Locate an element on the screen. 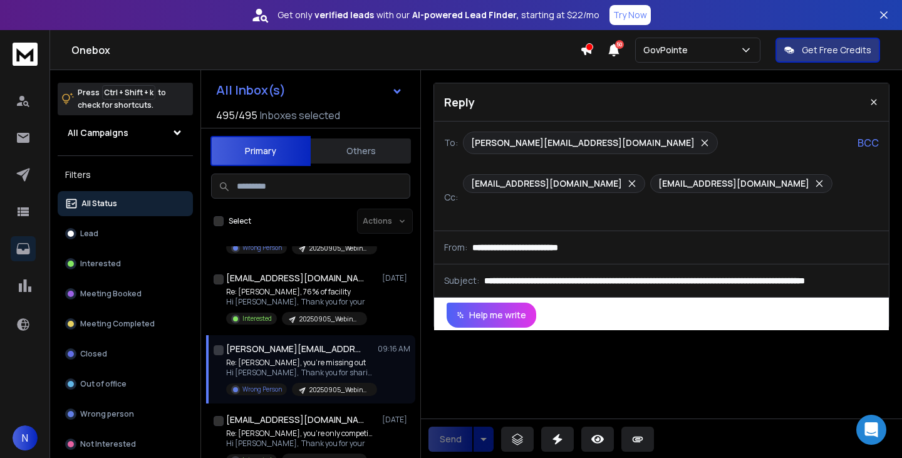 Image resolution: width=902 pixels, height=458 pixels. h3: Inboxes selected is located at coordinates (300, 115).